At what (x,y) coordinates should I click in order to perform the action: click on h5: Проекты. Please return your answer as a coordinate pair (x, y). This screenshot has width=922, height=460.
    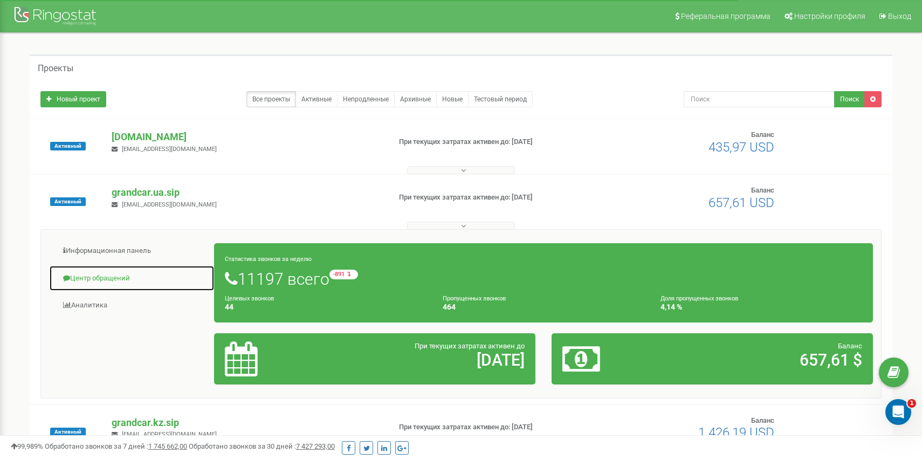
    Looking at the image, I should click on (56, 68).